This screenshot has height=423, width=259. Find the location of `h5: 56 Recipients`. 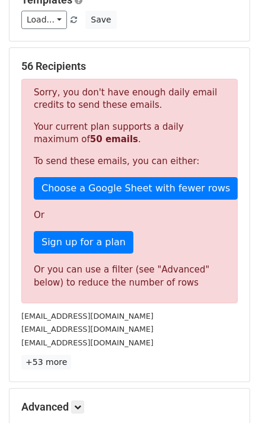

h5: 56 Recipients is located at coordinates (129, 66).